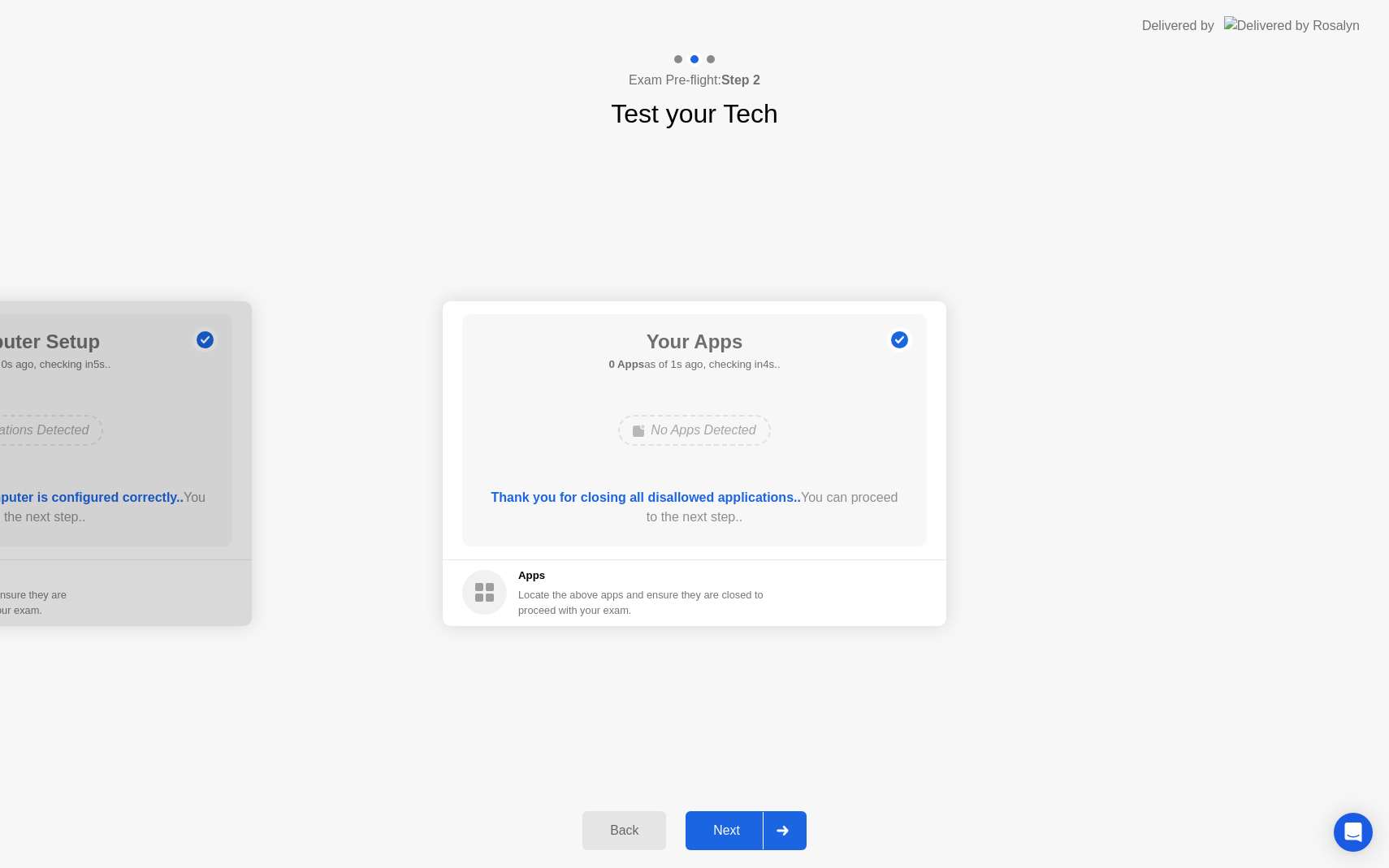 The height and width of the screenshot is (868, 1389). What do you see at coordinates (624, 831) in the screenshot?
I see `div: Back` at bounding box center [624, 831].